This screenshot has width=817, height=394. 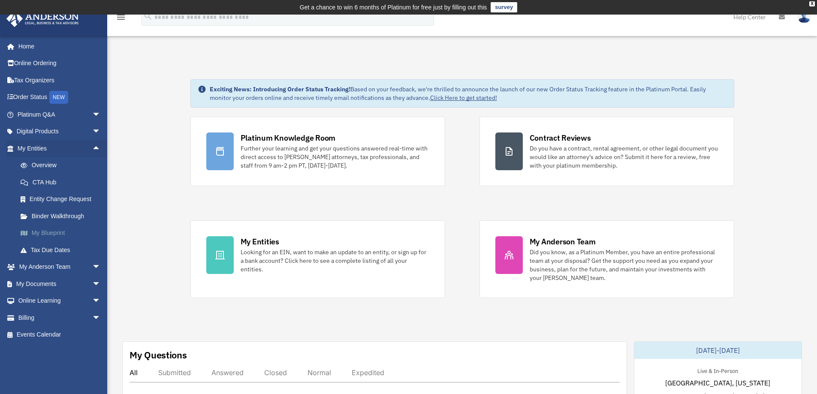 What do you see at coordinates (335, 157) in the screenshot?
I see `div: Further your learning and get your questions answered real-time with direct access to [PERSON_NAM...` at bounding box center [335, 157].